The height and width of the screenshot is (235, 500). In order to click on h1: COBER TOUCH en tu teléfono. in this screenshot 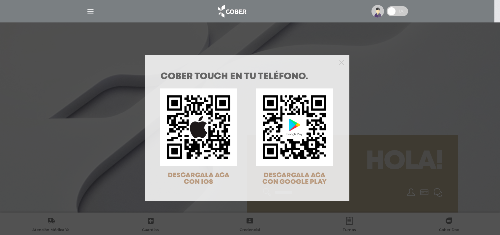, I will do `click(247, 77)`.